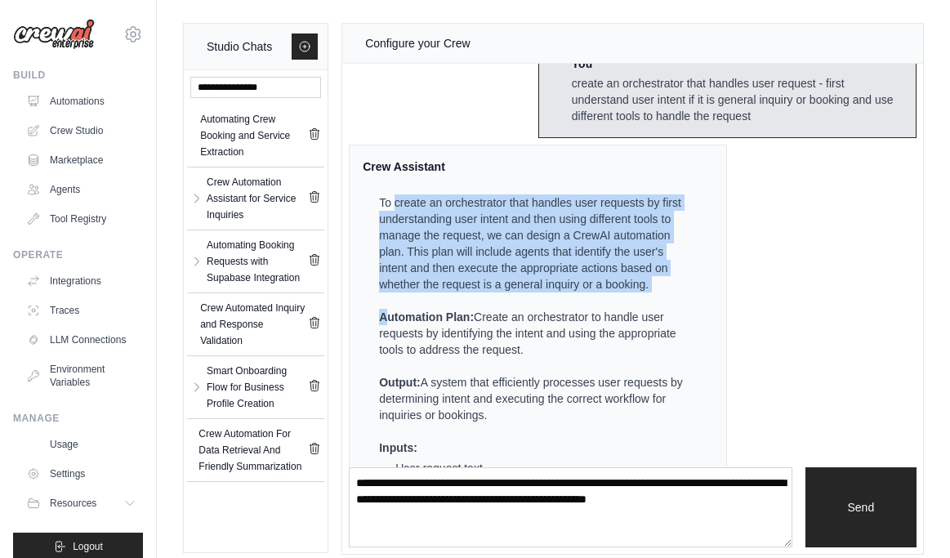 This screenshot has height=558, width=950. Describe the element at coordinates (81, 474) in the screenshot. I see `a: Settings` at that location.